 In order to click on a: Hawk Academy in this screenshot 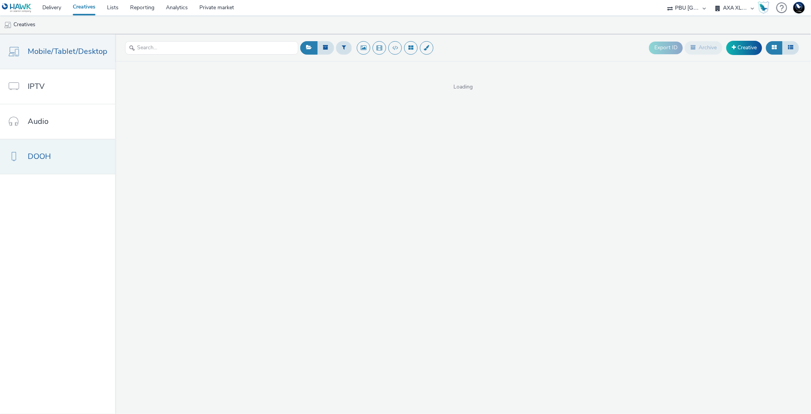, I will do `click(765, 8)`.